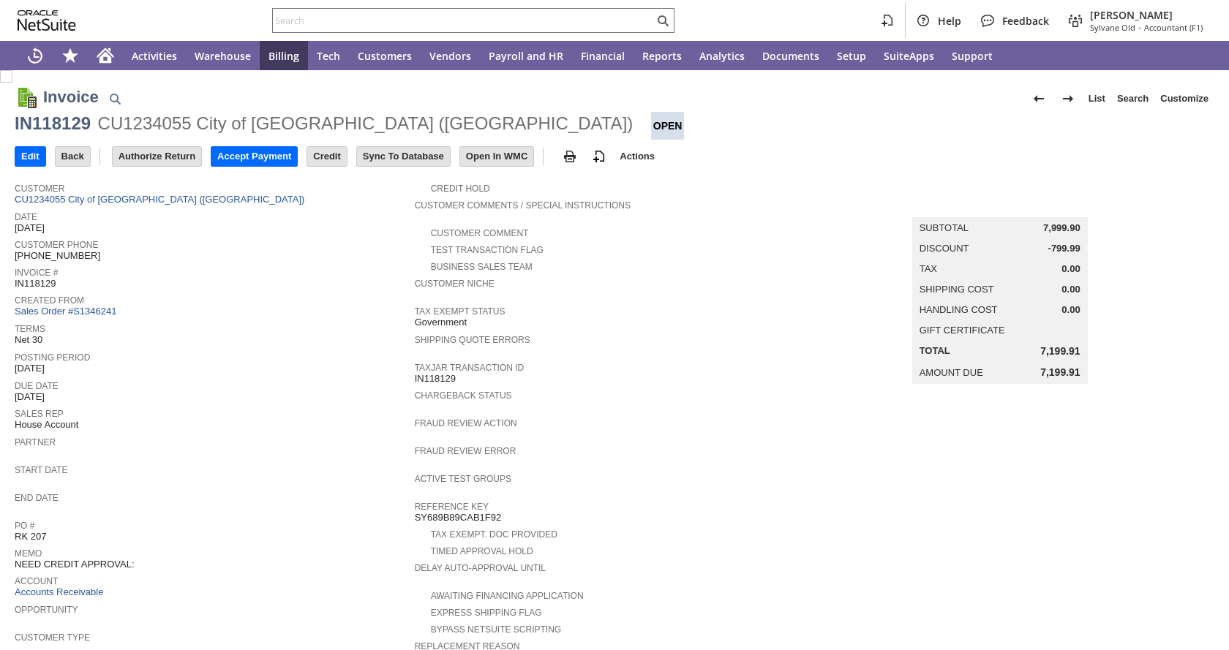 The width and height of the screenshot is (1229, 650). I want to click on a: Active Test Groups, so click(463, 479).